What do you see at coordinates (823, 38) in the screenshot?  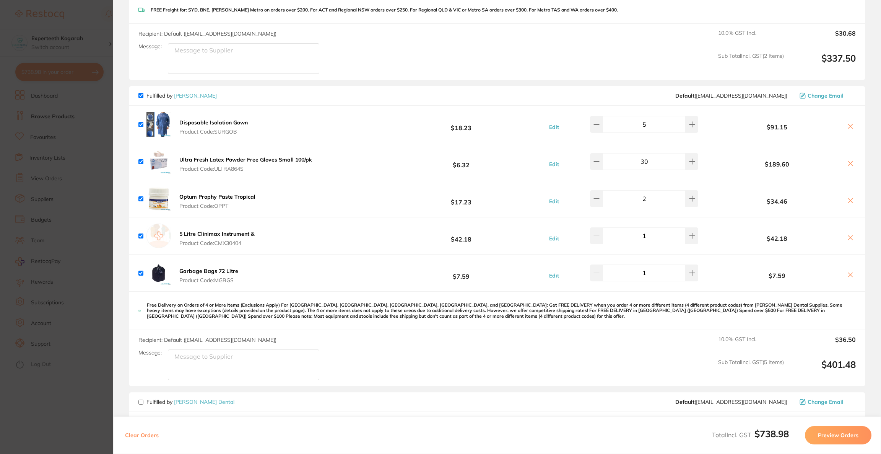 I see `output: $30.68` at bounding box center [823, 38].